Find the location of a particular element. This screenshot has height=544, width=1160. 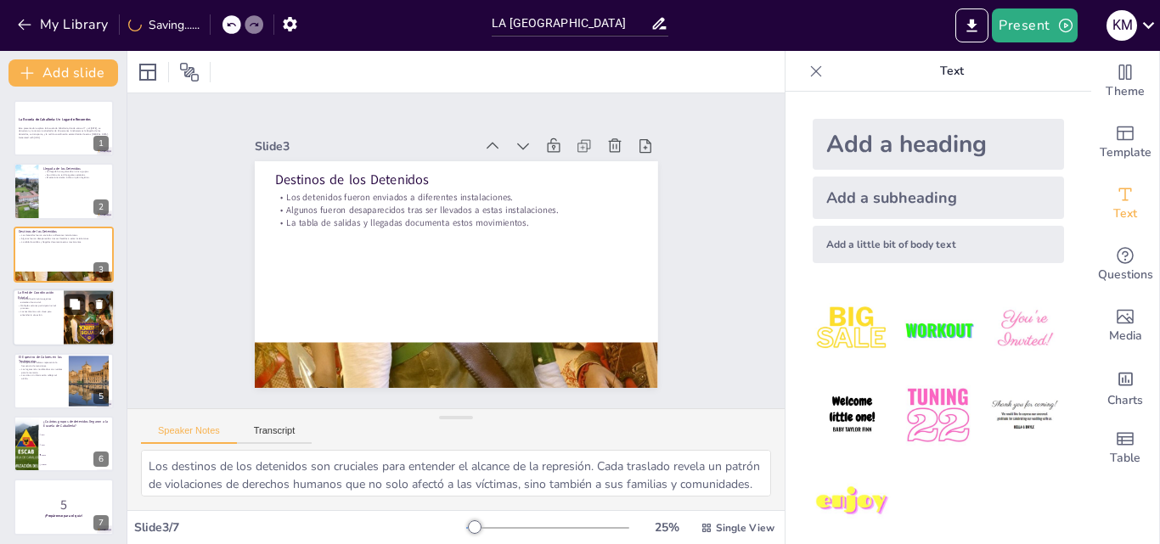

p: Los sitios sin información reflejan el olvido. is located at coordinates (41, 376).